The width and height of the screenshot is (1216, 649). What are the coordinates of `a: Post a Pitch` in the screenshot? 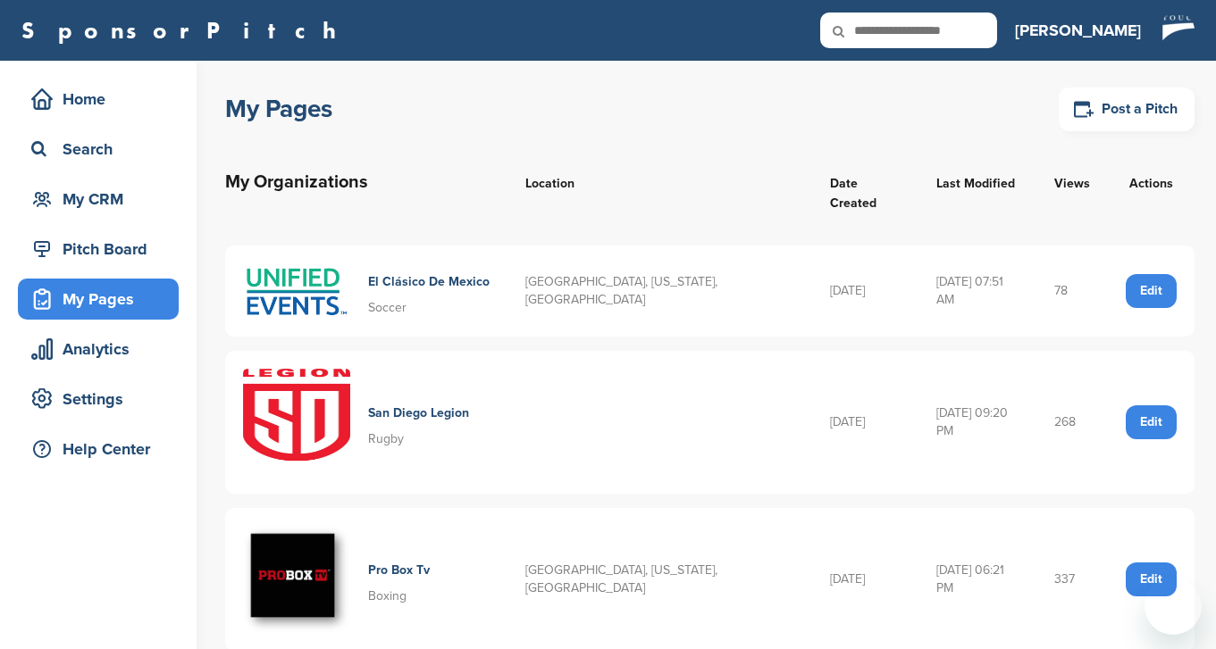 It's located at (1126, 109).